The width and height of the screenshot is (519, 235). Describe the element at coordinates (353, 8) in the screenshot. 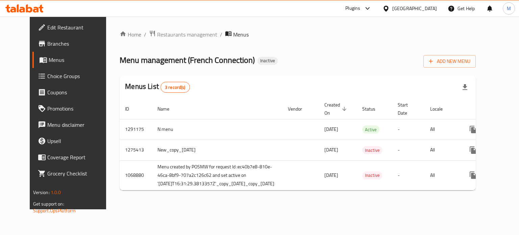

I see `div: Plugins` at that location.